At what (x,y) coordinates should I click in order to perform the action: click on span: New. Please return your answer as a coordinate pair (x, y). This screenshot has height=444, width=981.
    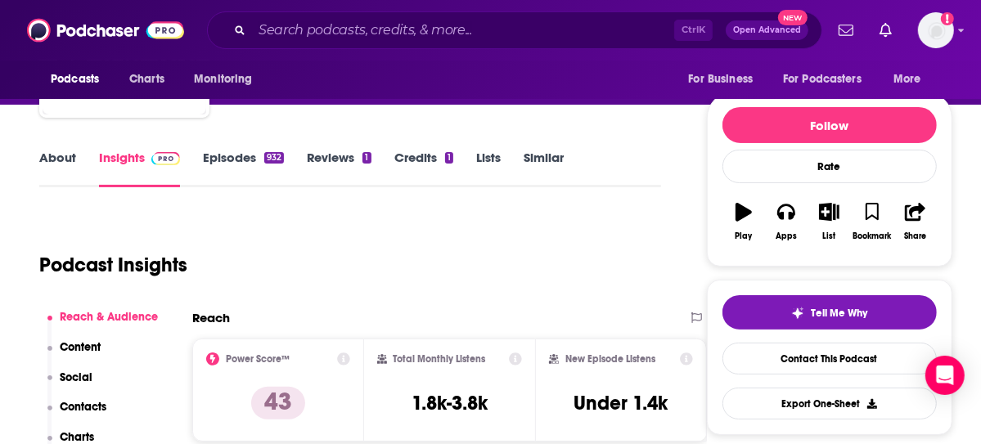
    Looking at the image, I should click on (793, 17).